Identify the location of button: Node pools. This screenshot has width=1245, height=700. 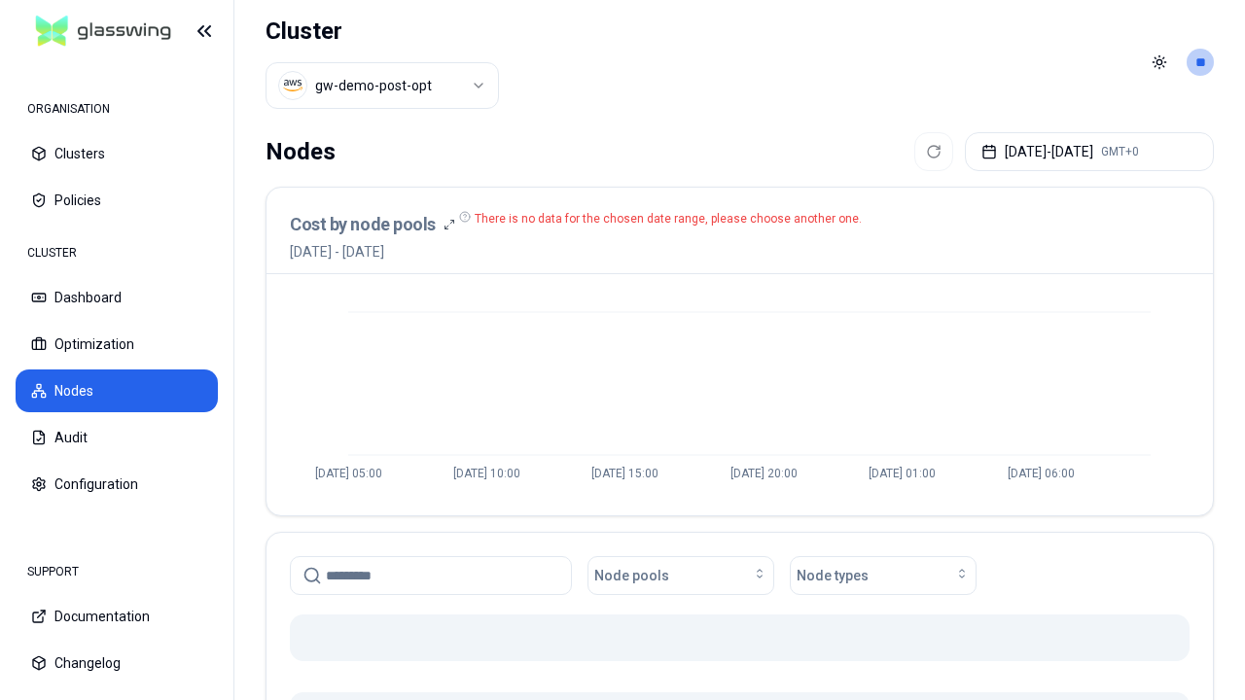
(681, 576).